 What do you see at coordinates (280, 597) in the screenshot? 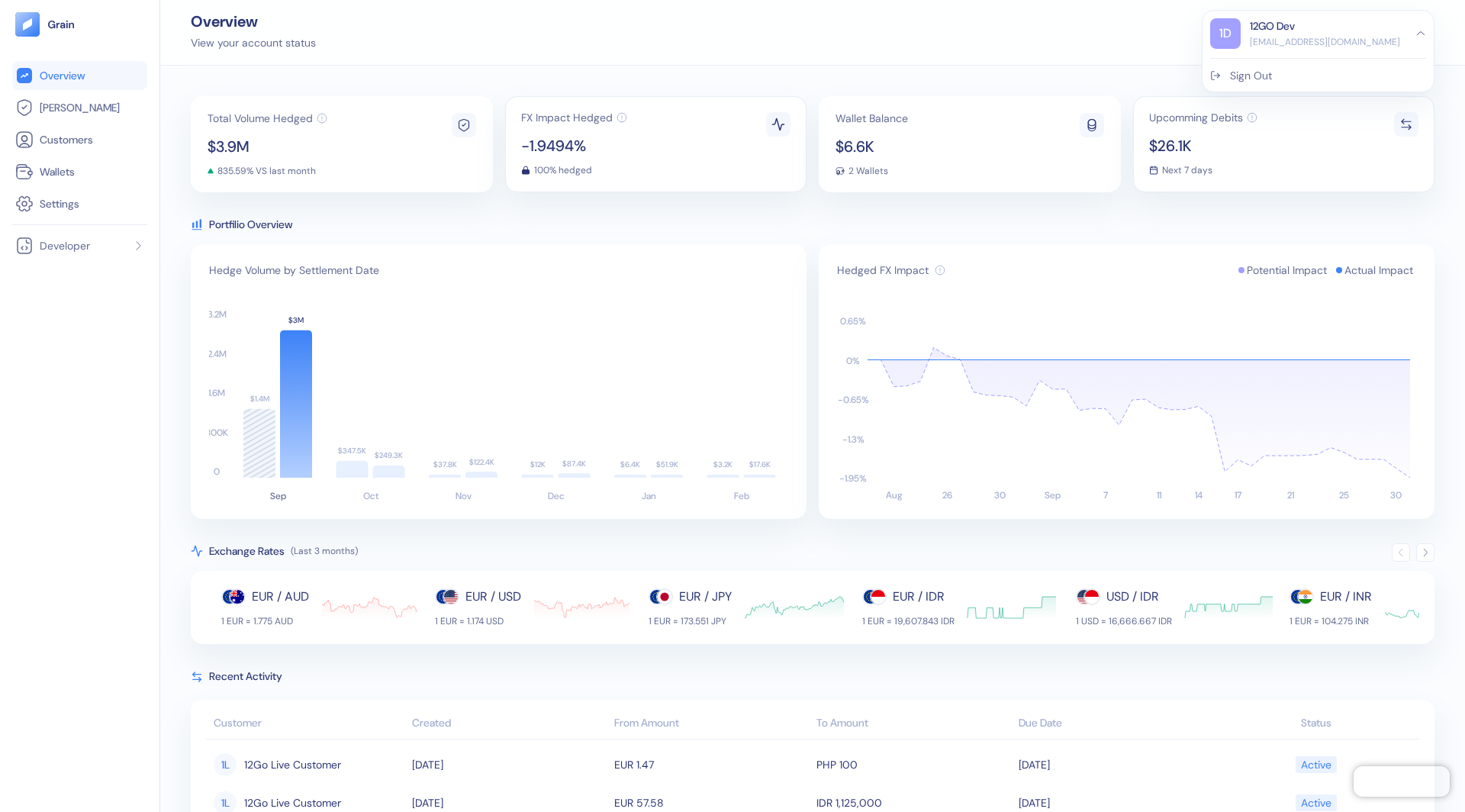
I see `div: EUR / AUD` at bounding box center [280, 597].